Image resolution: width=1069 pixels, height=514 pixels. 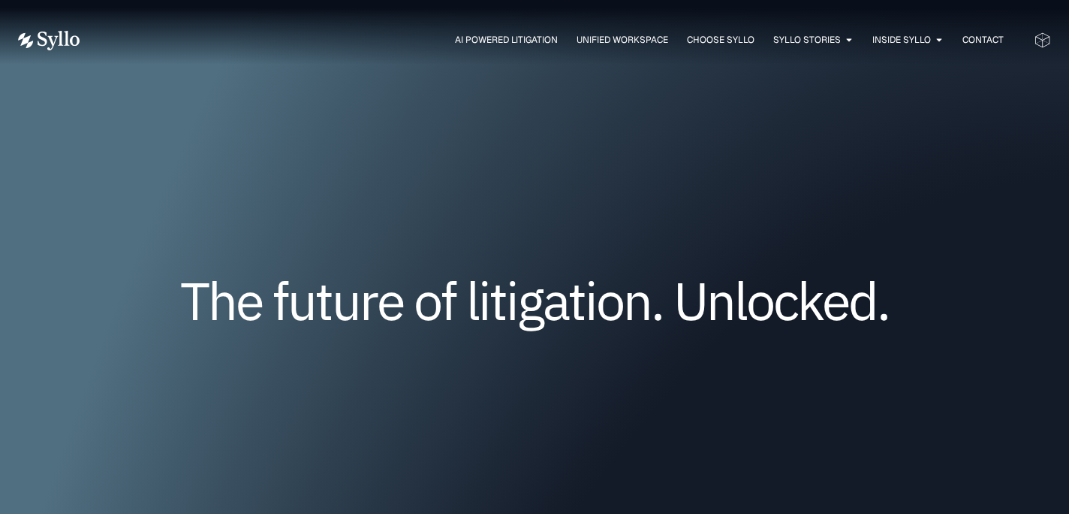 What do you see at coordinates (902, 40) in the screenshot?
I see `a: Inside Syllo` at bounding box center [902, 40].